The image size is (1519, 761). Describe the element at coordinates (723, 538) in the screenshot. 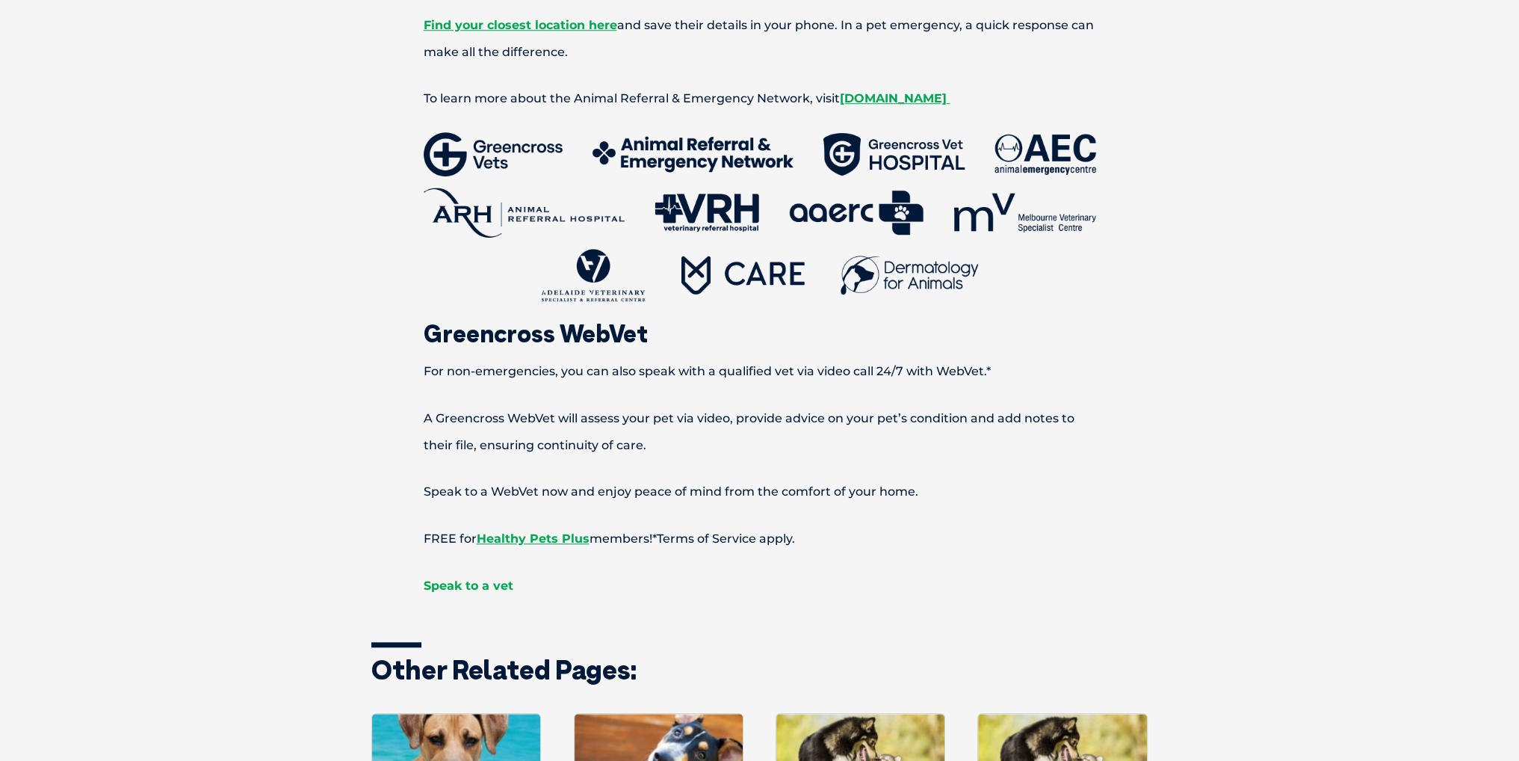

I see `span: *Terms of Service apply.` at that location.